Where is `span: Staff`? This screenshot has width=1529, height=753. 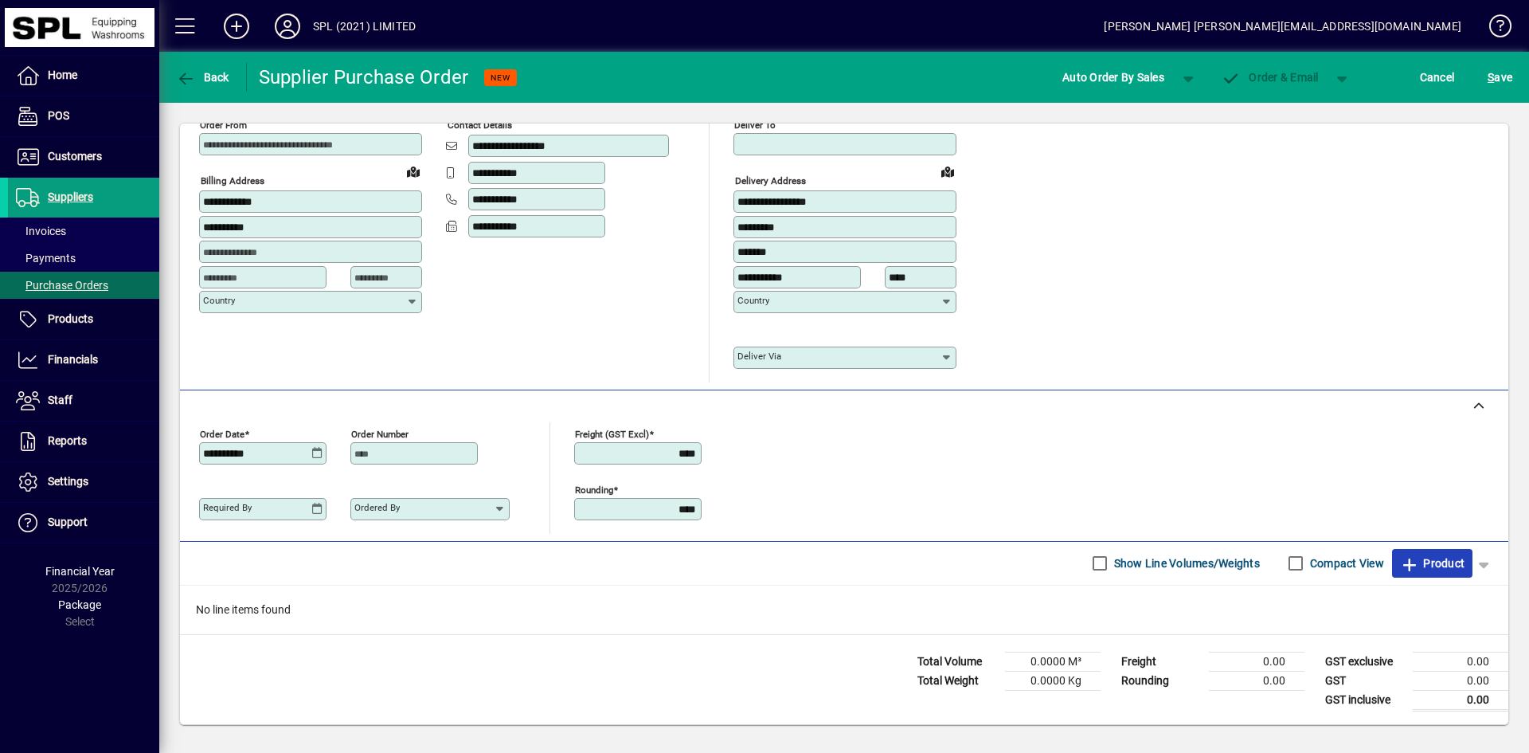 span: Staff is located at coordinates (60, 400).